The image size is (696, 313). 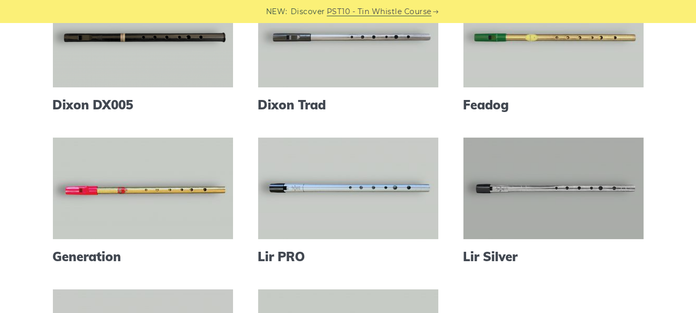 I want to click on a: Lir PRO, so click(x=348, y=257).